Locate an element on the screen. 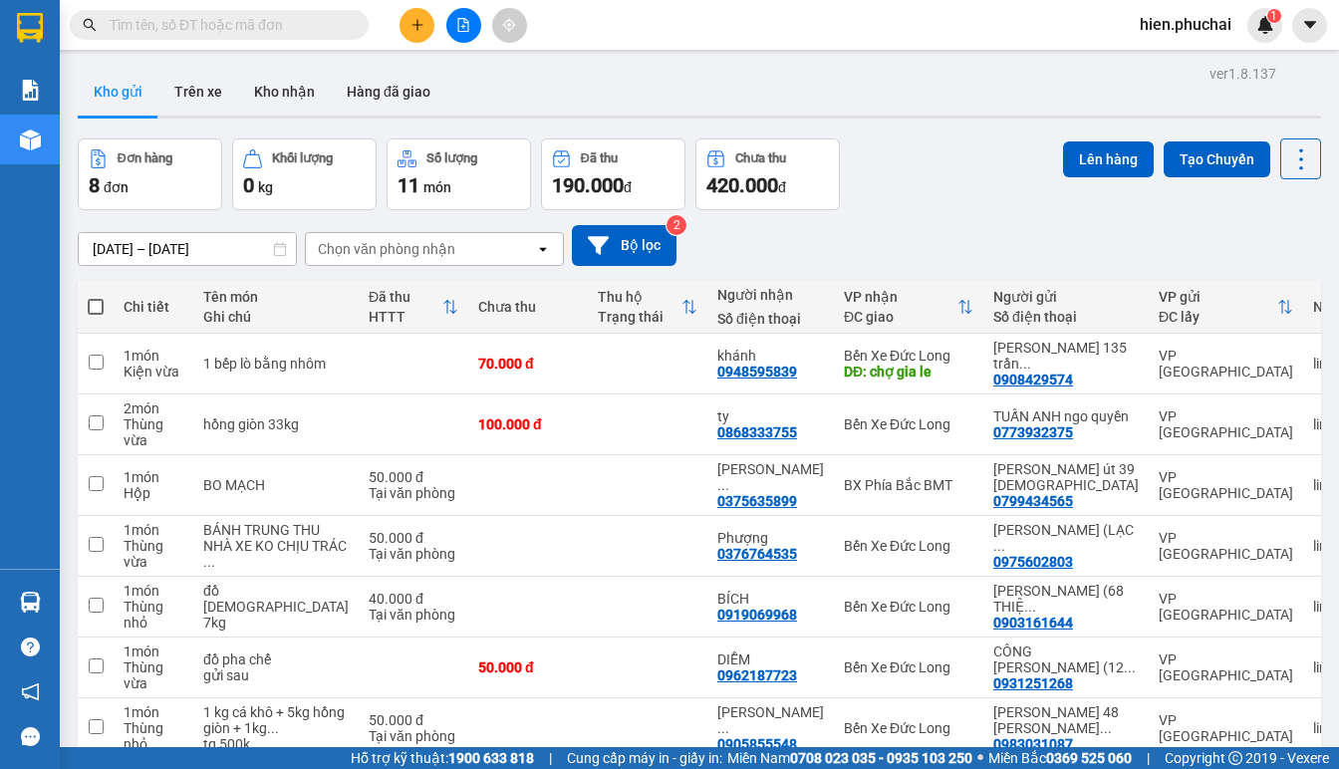 This screenshot has width=1339, height=769. span: Hỗ trợ kỹ thuật: is located at coordinates (442, 758).